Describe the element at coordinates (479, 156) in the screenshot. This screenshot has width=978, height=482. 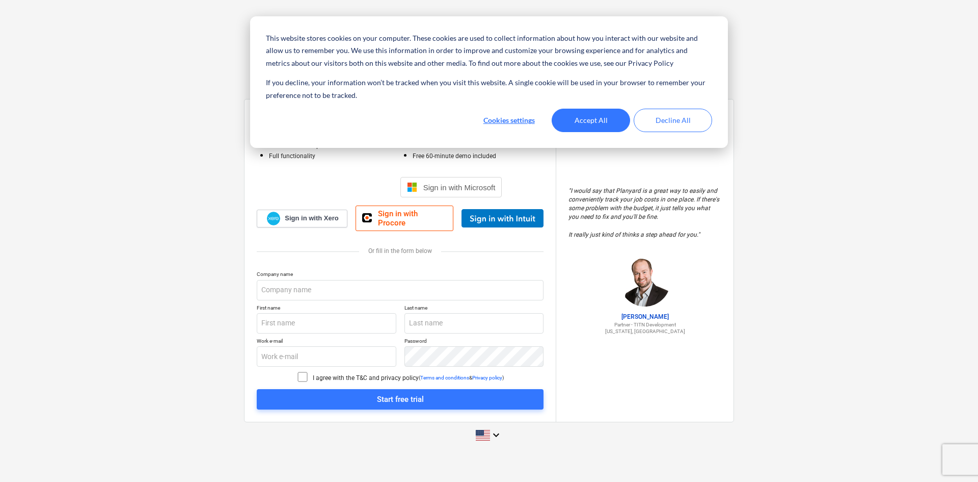
I see `p: Free 60-minute demo included` at that location.